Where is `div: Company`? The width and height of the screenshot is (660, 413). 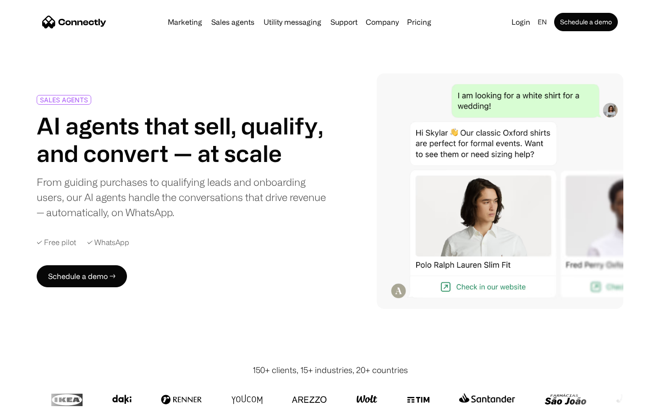
div: Company is located at coordinates (383, 22).